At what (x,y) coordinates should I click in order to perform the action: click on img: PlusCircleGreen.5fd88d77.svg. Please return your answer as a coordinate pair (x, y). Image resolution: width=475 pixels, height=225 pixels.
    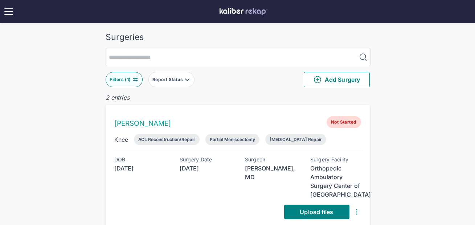
    Looking at the image, I should click on (318, 79).